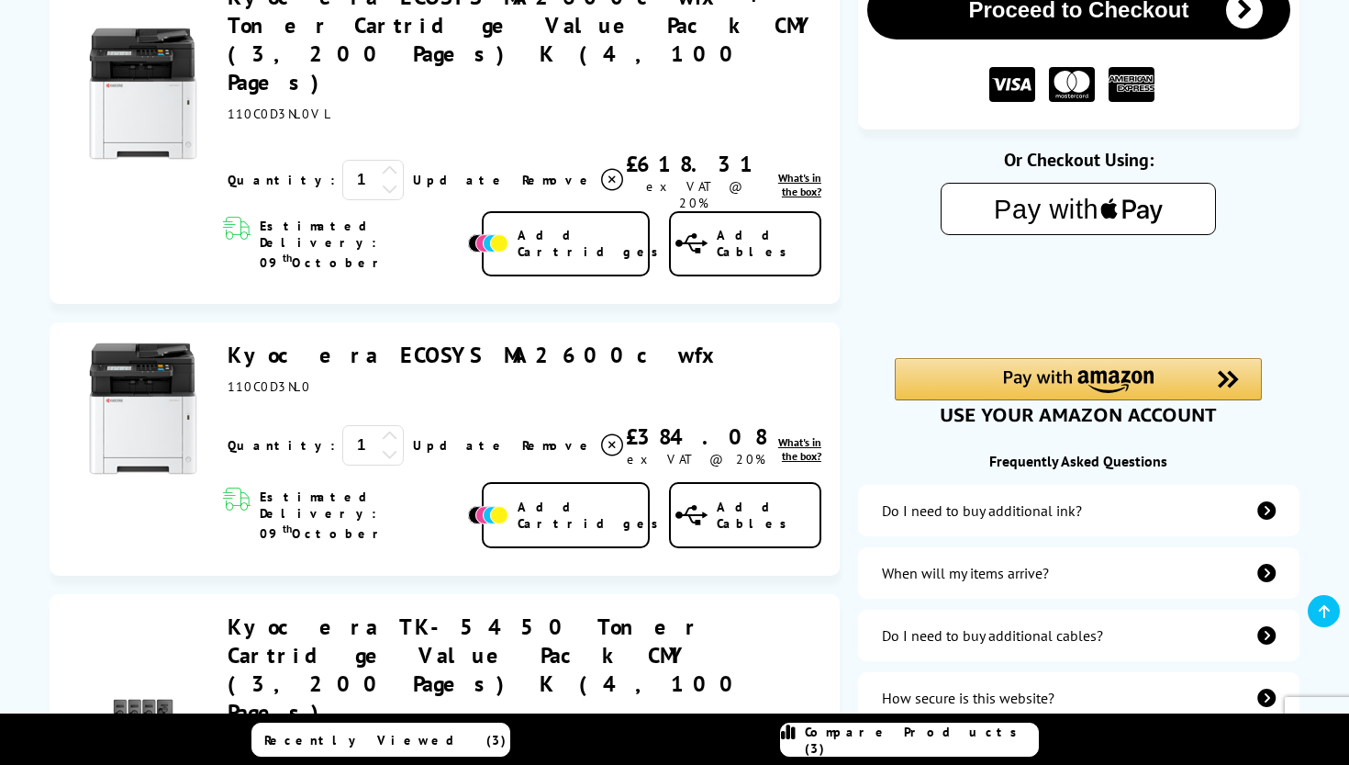  I want to click on a: additional-ink, so click(1078, 510).